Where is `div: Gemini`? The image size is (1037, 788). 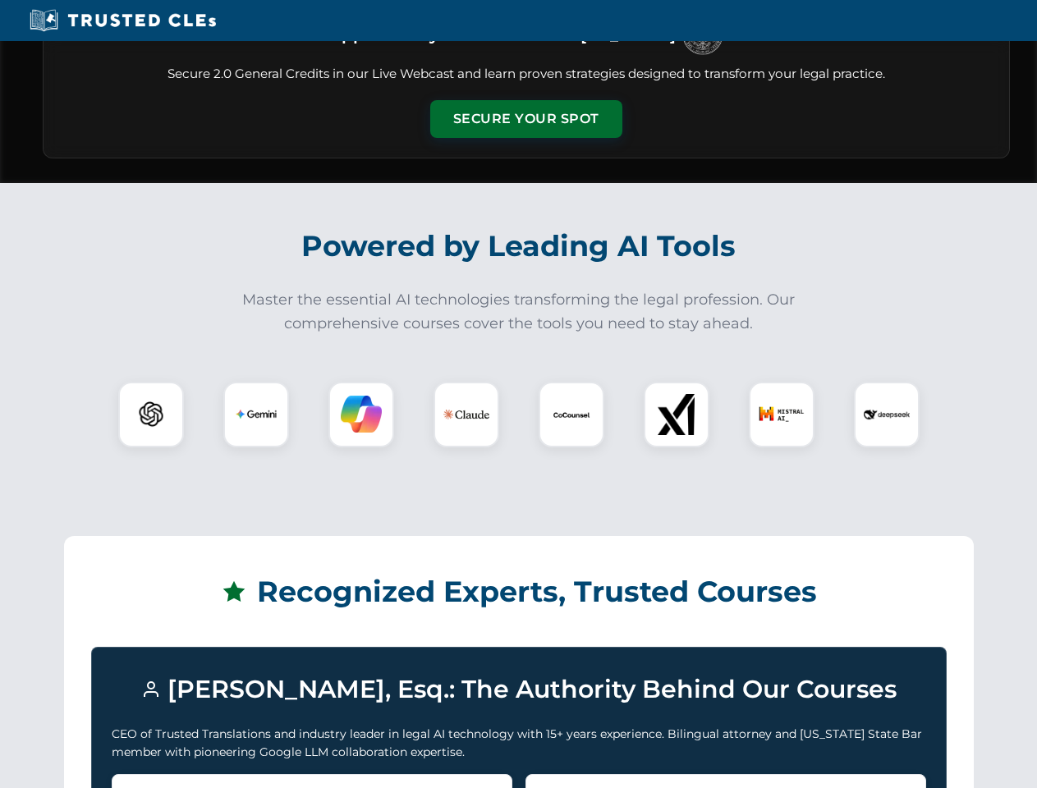
div: Gemini is located at coordinates (256, 415).